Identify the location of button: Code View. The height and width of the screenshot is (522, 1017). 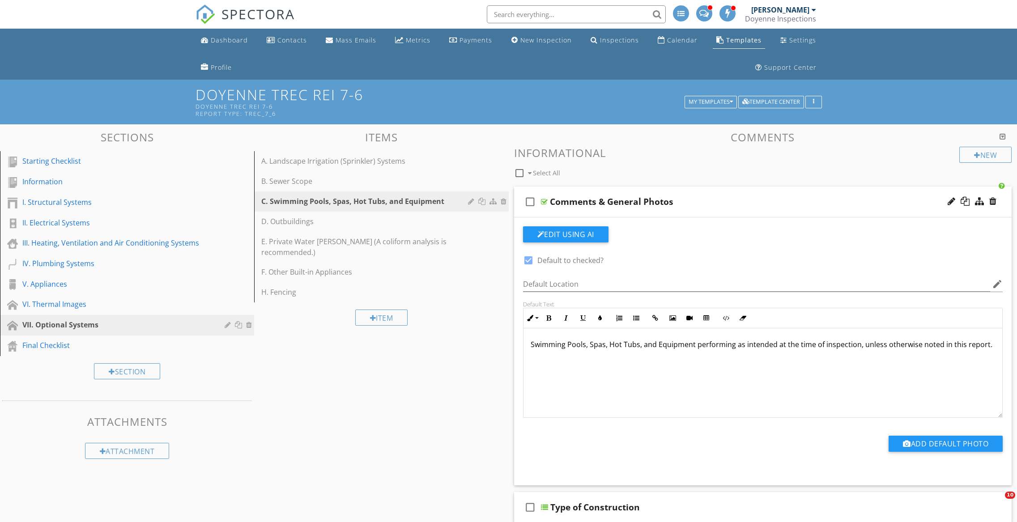
(726, 318).